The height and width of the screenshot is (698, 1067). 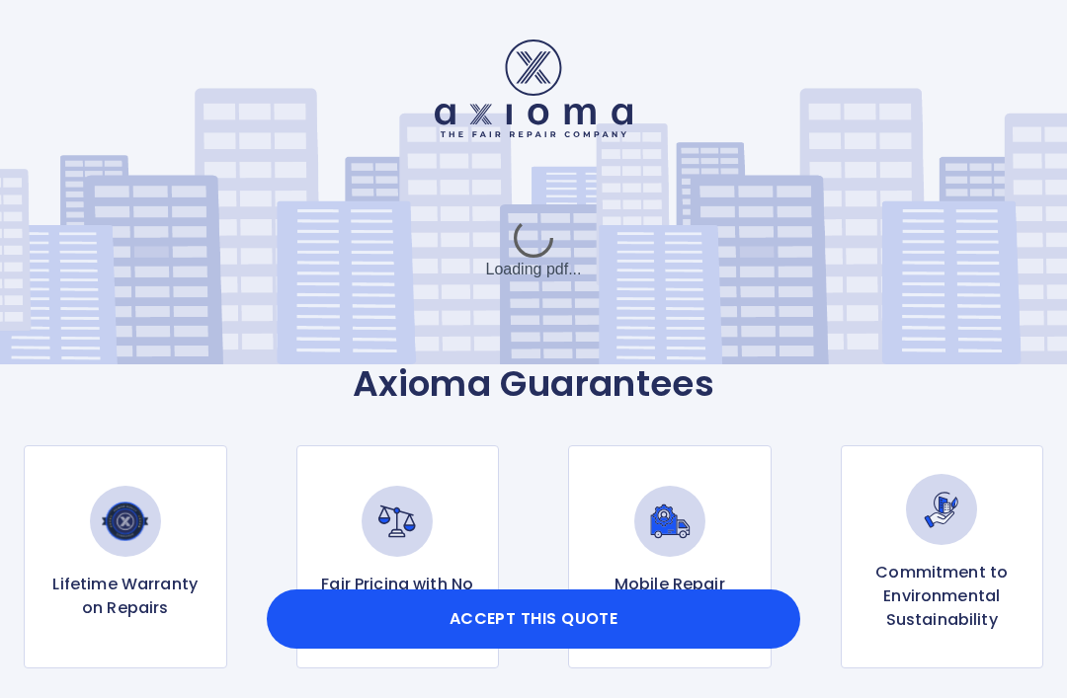 I want to click on p: Fair Pricing with No Hidden Fees, so click(x=398, y=597).